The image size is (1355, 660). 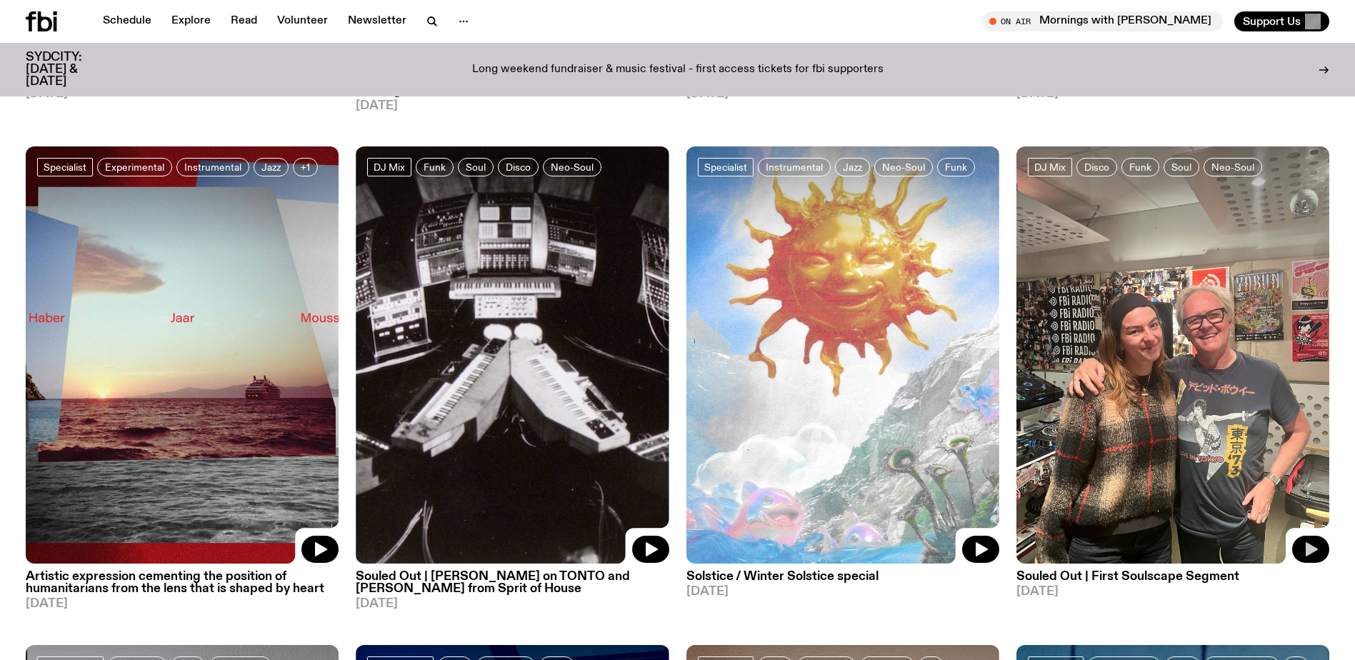 What do you see at coordinates (843, 576) in the screenshot?
I see `h3: Solstice / Winter Solstice special` at bounding box center [843, 576].